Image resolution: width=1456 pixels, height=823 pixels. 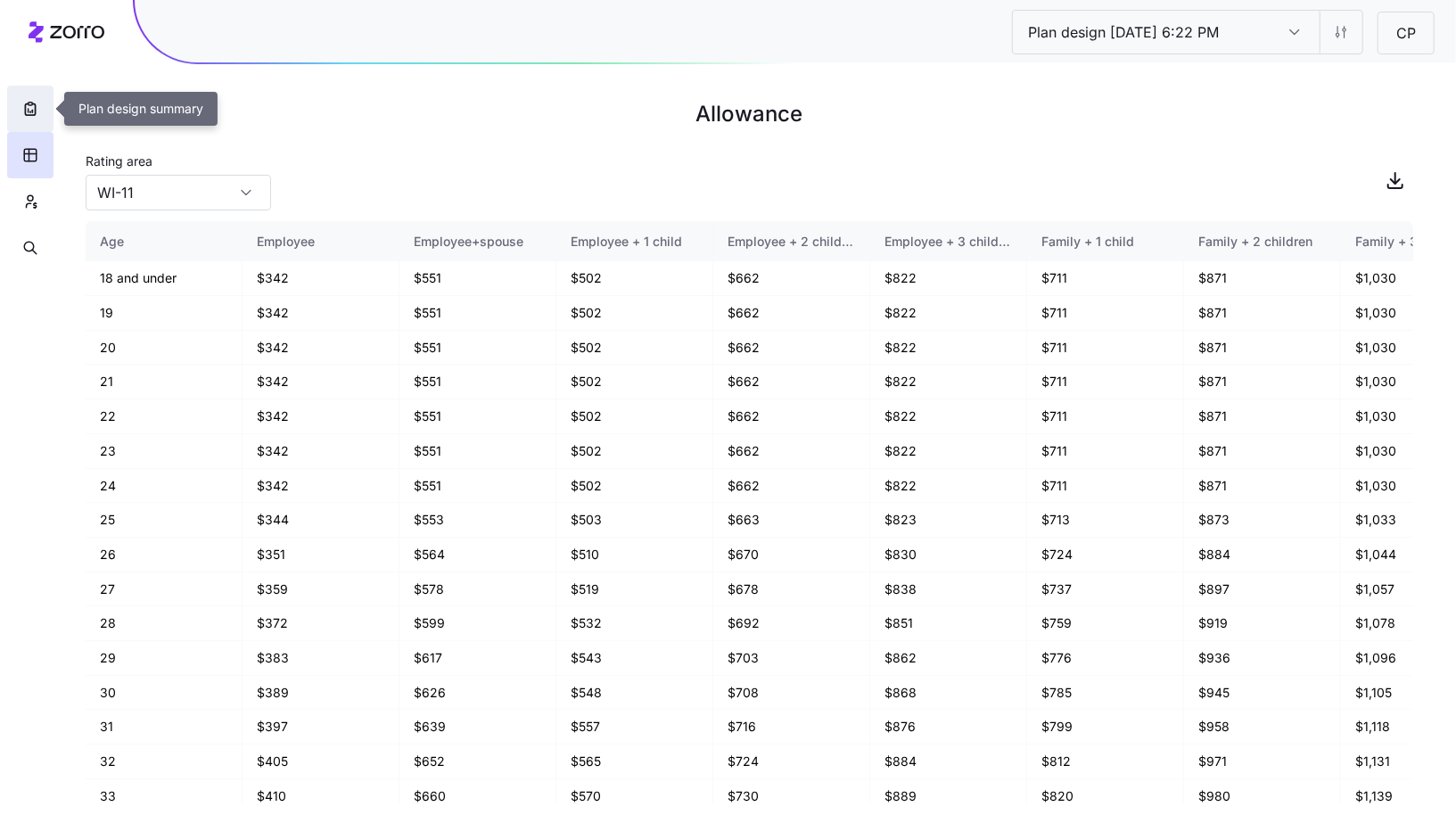 What do you see at coordinates (164, 452) in the screenshot?
I see `td: 23` at bounding box center [164, 452].